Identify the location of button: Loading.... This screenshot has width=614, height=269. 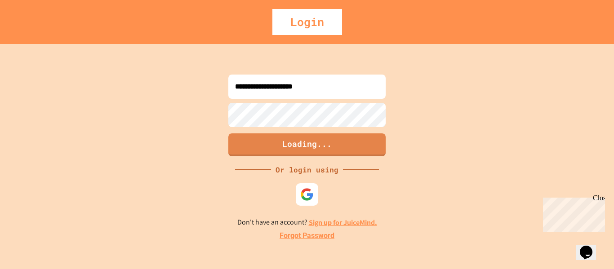
(307, 145).